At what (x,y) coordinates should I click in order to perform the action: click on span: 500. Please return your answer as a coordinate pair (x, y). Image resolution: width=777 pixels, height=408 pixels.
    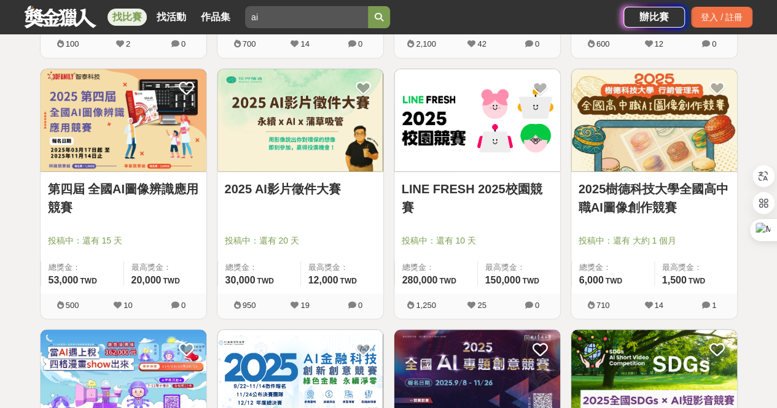
    Looking at the image, I should click on (72, 305).